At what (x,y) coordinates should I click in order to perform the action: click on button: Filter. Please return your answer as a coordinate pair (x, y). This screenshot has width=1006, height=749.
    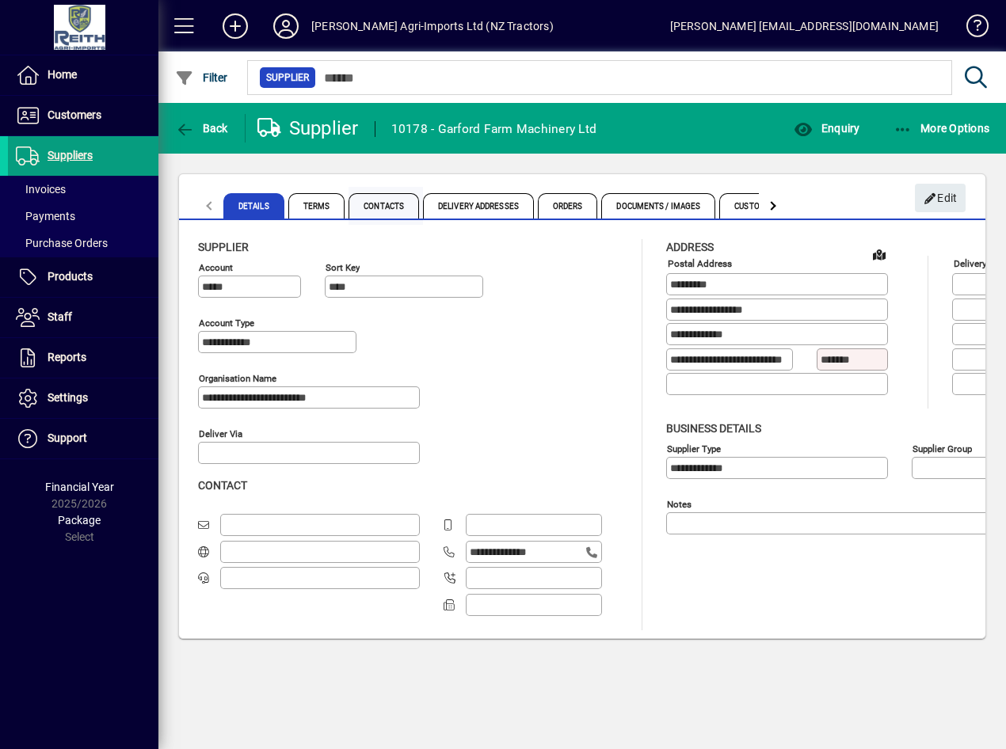
    Looking at the image, I should click on (201, 78).